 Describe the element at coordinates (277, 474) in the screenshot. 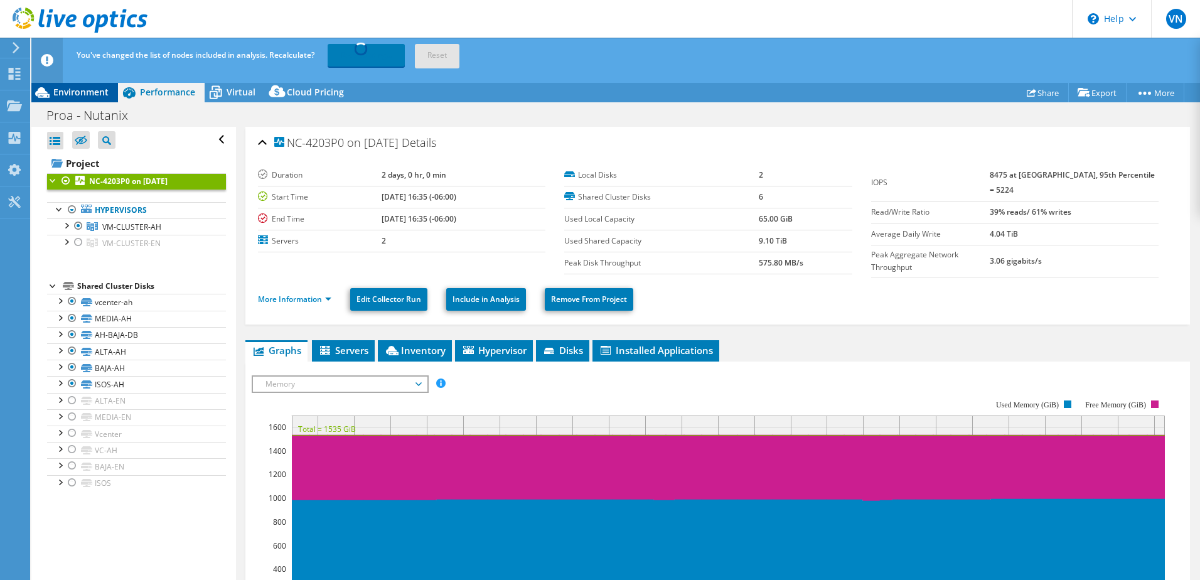

I see `text: 1200` at that location.